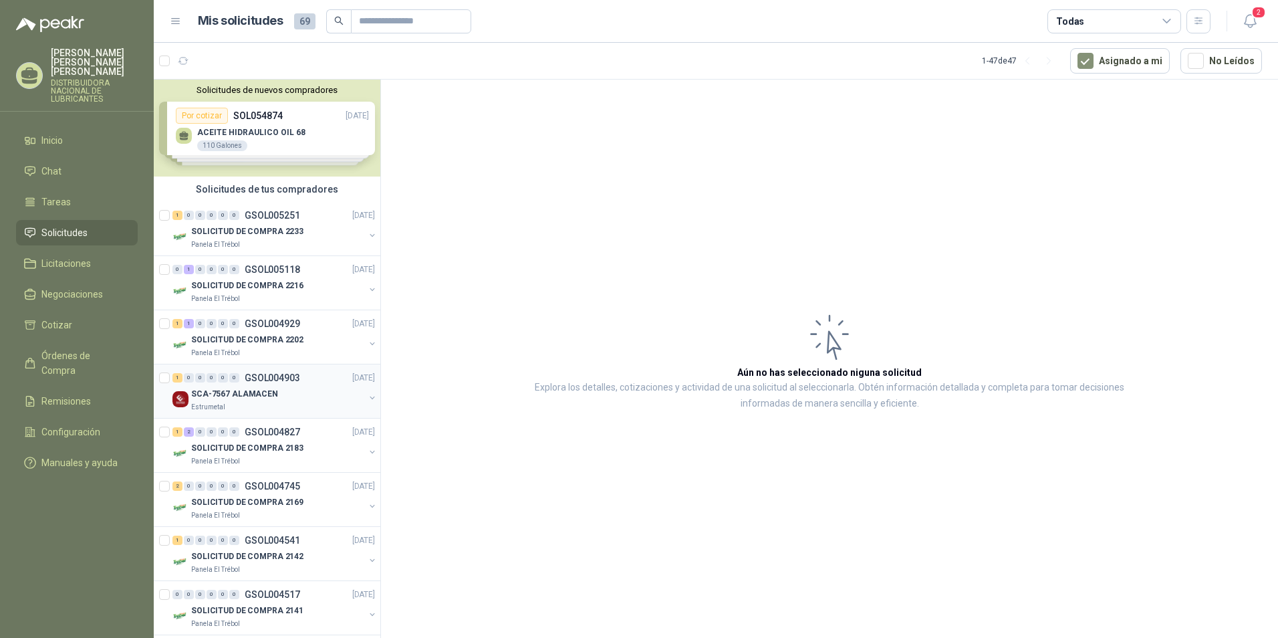 The height and width of the screenshot is (638, 1278). What do you see at coordinates (1119, 61) in the screenshot?
I see `button: Asignado a mi` at bounding box center [1119, 61].